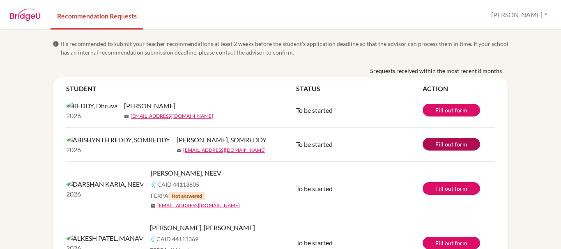 The height and width of the screenshot is (249, 561). Describe the element at coordinates (437, 71) in the screenshot. I see `span: requests received within the most recent 8 months` at that location.